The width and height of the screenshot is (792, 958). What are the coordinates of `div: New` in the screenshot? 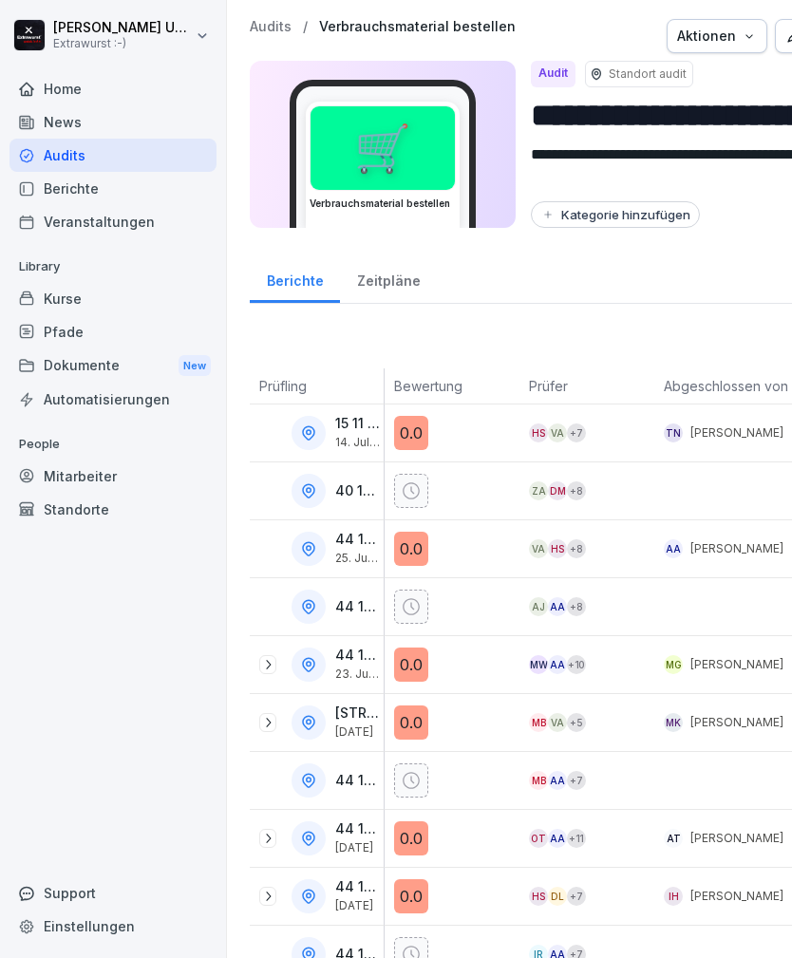 It's located at (195, 365).